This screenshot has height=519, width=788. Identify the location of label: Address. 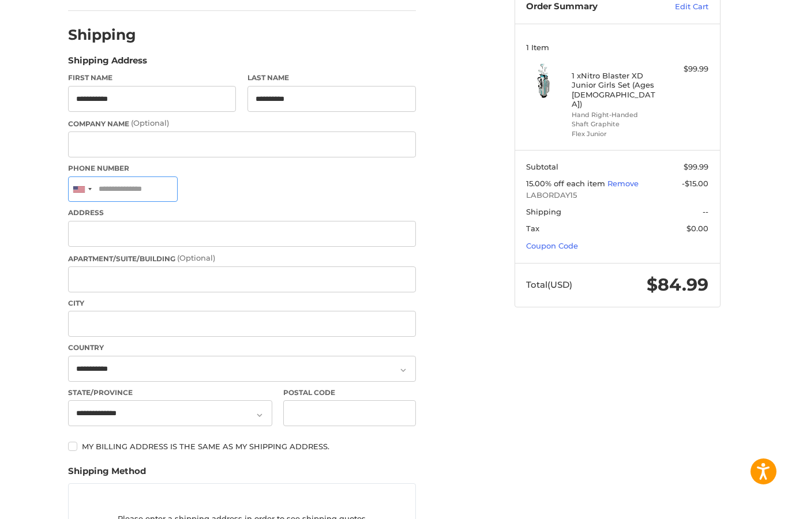
(242, 213).